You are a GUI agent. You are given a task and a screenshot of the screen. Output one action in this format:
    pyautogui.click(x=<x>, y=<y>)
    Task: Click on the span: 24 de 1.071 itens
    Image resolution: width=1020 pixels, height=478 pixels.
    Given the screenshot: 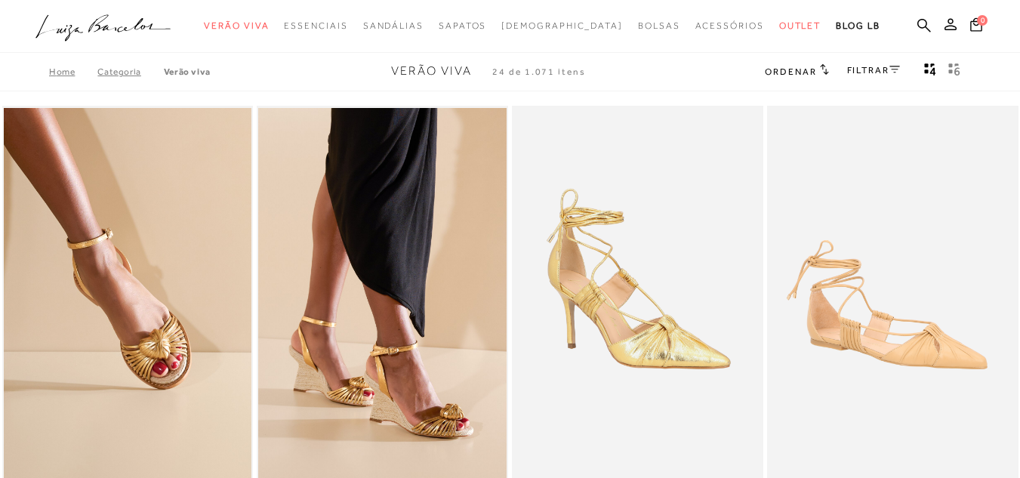 What is the action you would take?
    pyautogui.click(x=539, y=72)
    